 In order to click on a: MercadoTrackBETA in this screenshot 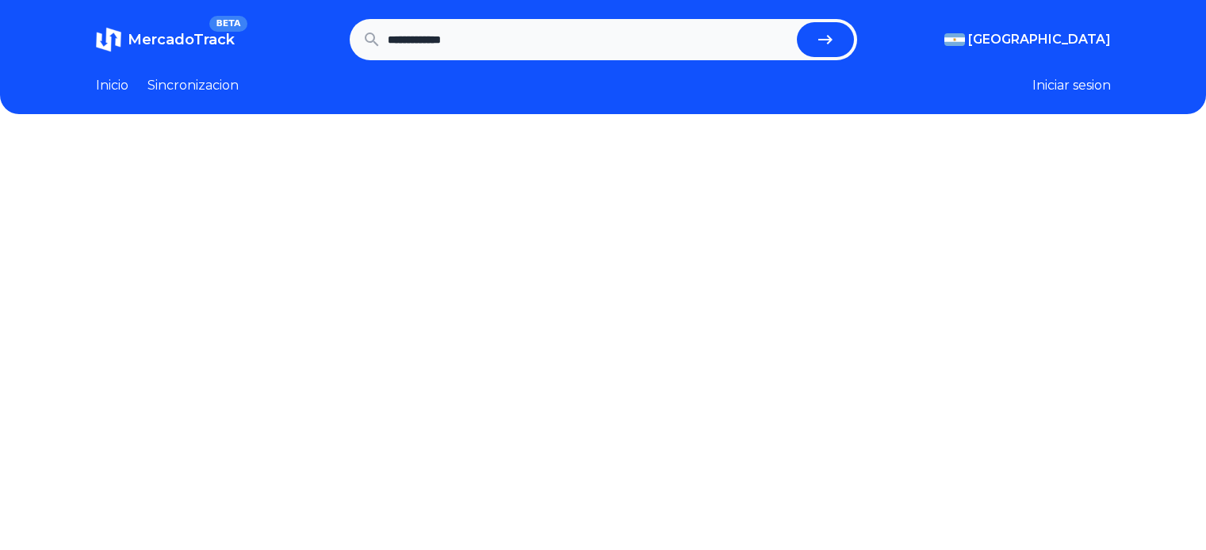, I will do `click(165, 40)`.